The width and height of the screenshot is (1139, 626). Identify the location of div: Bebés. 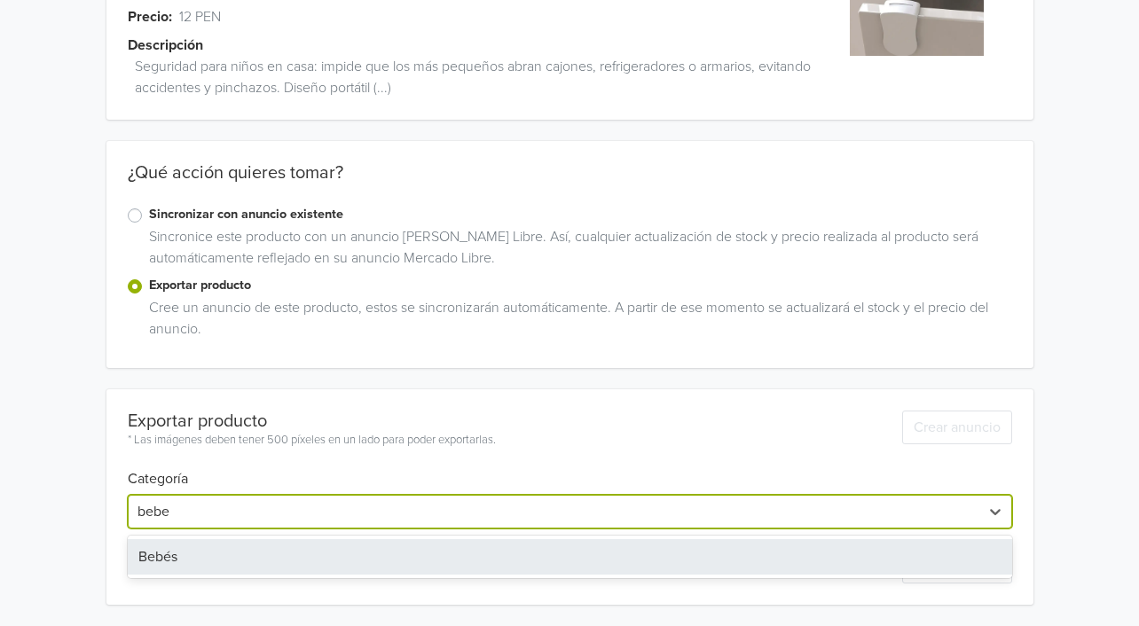
(569, 557).